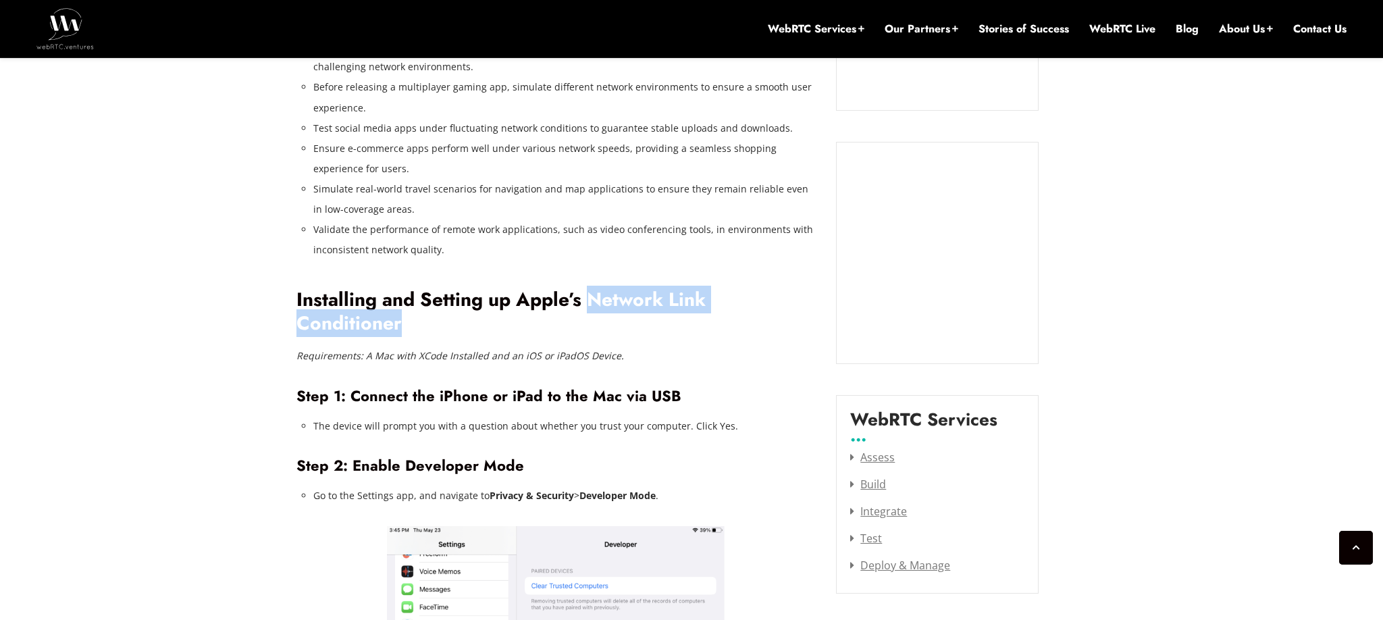  What do you see at coordinates (564, 496) in the screenshot?
I see `li: Go to the Settings app, and navigate to > .` at bounding box center [564, 496].